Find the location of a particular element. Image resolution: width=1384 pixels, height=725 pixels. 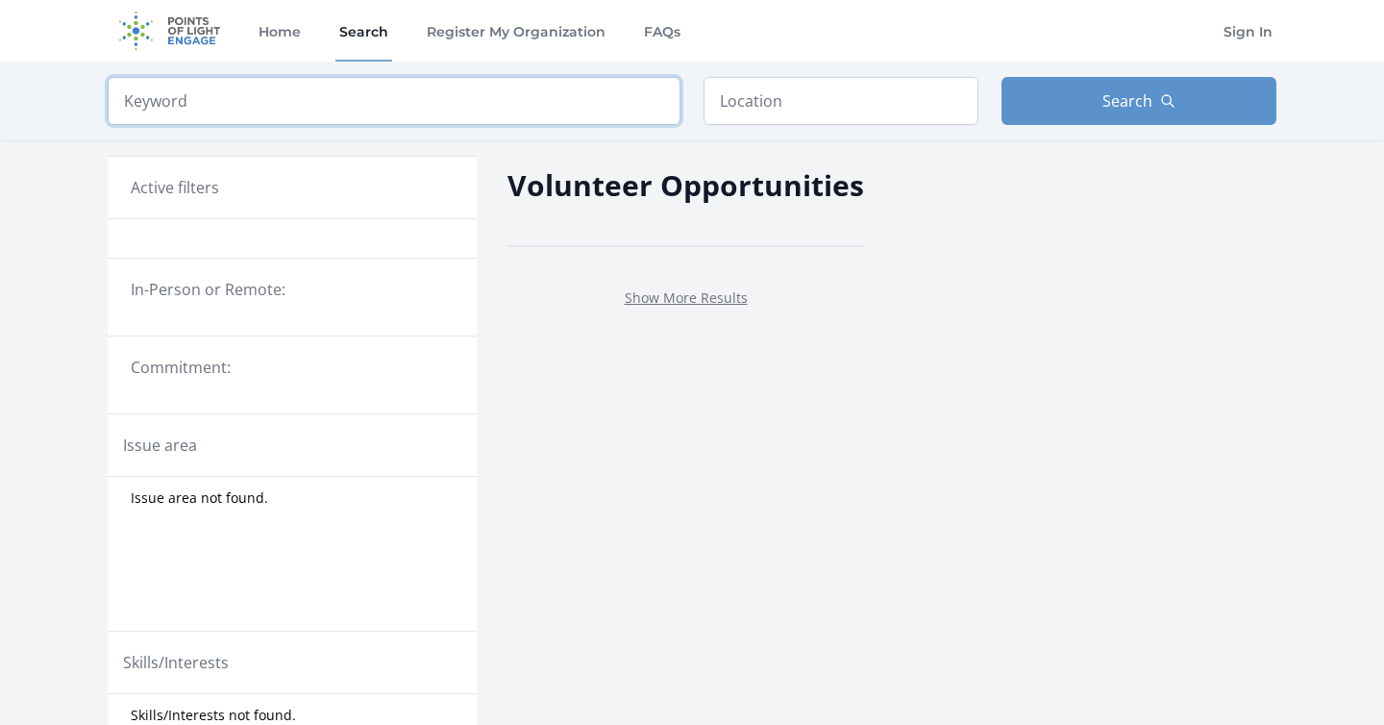

legend: Commitment: is located at coordinates (292, 367).